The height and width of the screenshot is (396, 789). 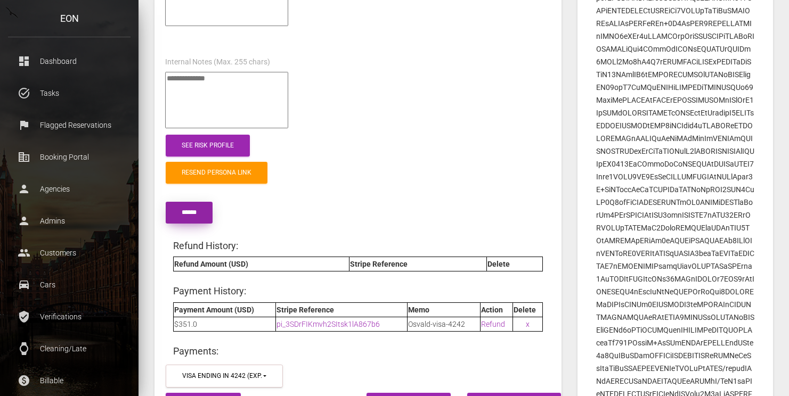 What do you see at coordinates (358, 245) in the screenshot?
I see `h4: Refund History:` at bounding box center [358, 245].